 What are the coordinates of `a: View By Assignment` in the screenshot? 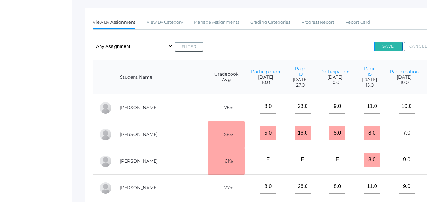 It's located at (114, 23).